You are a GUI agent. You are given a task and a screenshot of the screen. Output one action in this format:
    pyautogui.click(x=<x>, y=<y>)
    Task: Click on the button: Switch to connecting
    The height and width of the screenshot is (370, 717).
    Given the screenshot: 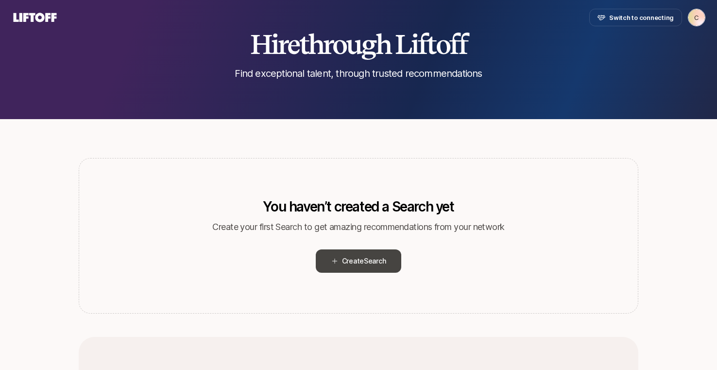 What is the action you would take?
    pyautogui.click(x=635, y=17)
    